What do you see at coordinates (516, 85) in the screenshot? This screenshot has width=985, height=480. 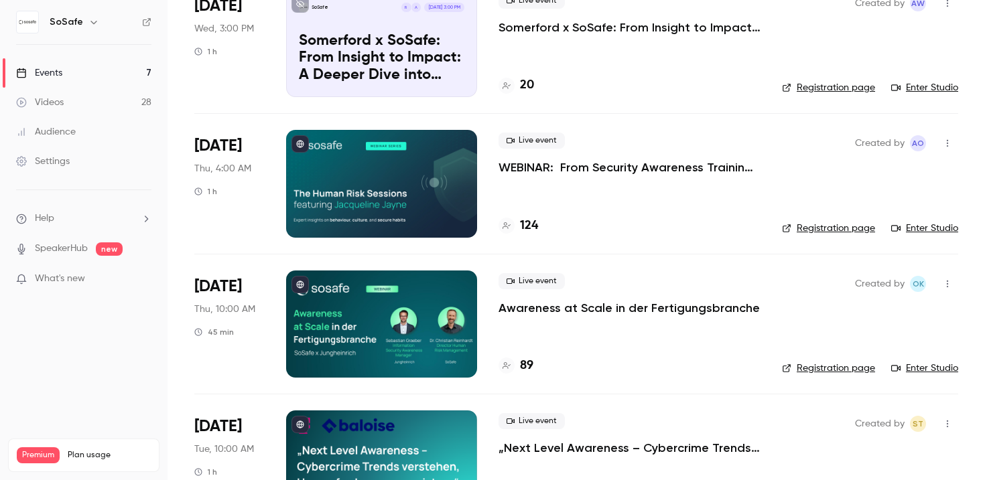 I see `a: 20` at bounding box center [516, 85].